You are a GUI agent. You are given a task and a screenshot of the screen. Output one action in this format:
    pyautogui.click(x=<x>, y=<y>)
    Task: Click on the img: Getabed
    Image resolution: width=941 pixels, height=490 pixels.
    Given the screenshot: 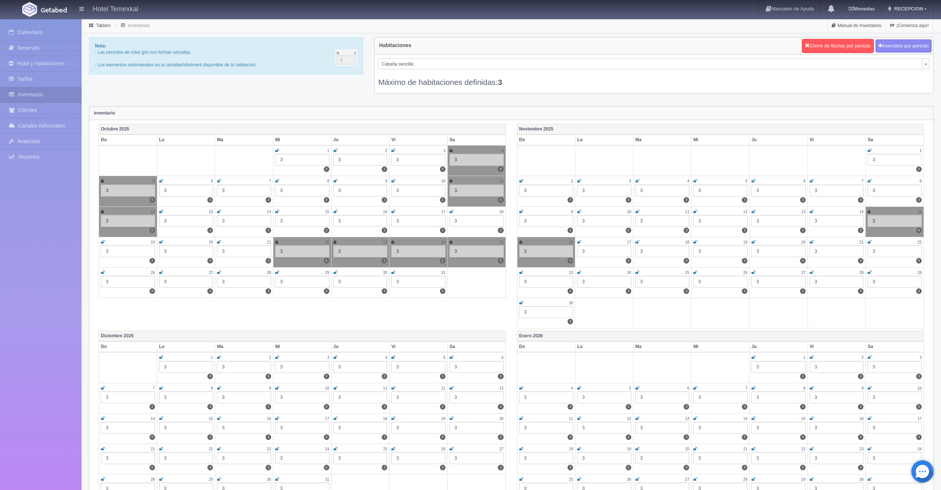 What is the action you would take?
    pyautogui.click(x=54, y=10)
    